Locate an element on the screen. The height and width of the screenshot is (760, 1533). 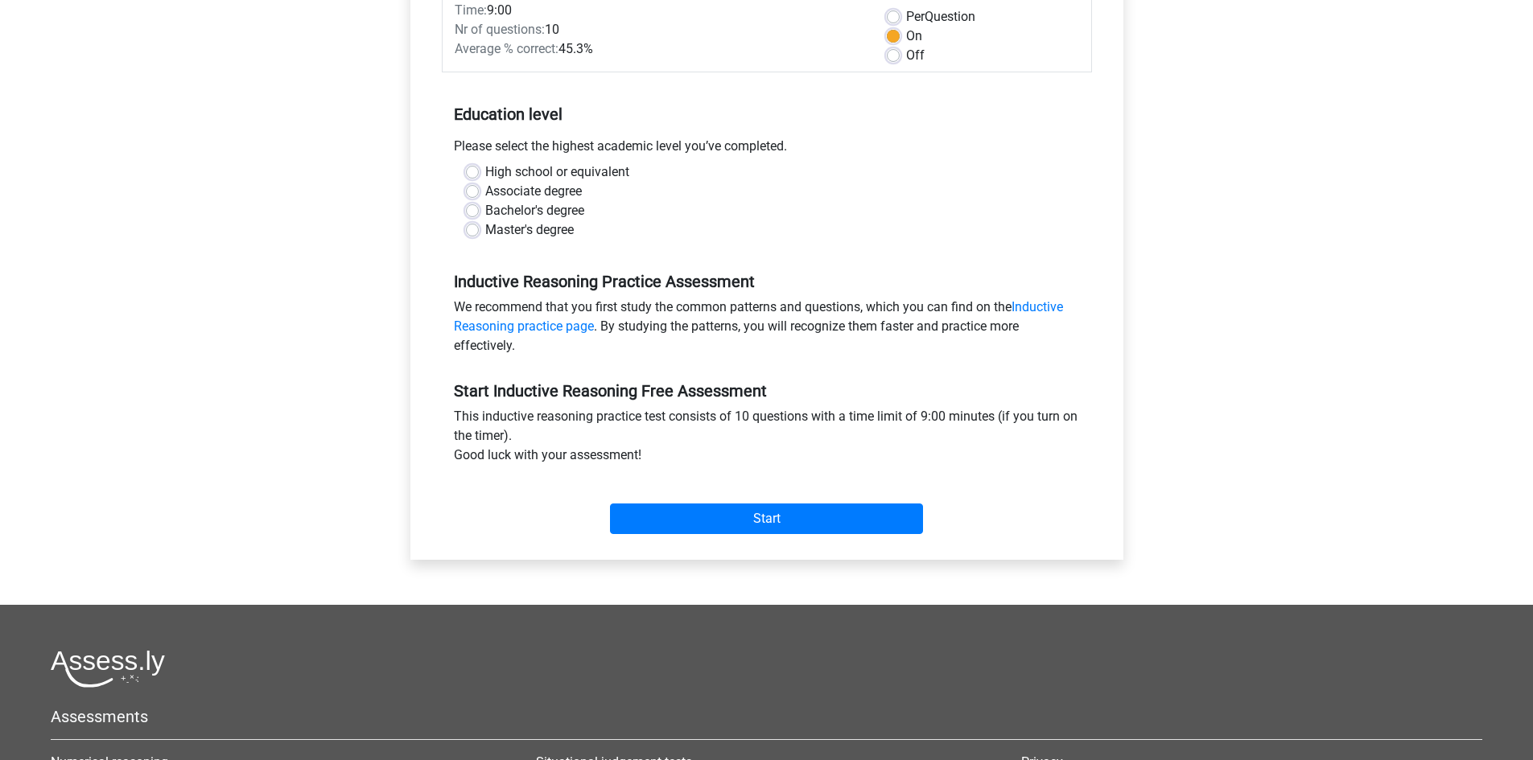
label: On is located at coordinates (914, 36).